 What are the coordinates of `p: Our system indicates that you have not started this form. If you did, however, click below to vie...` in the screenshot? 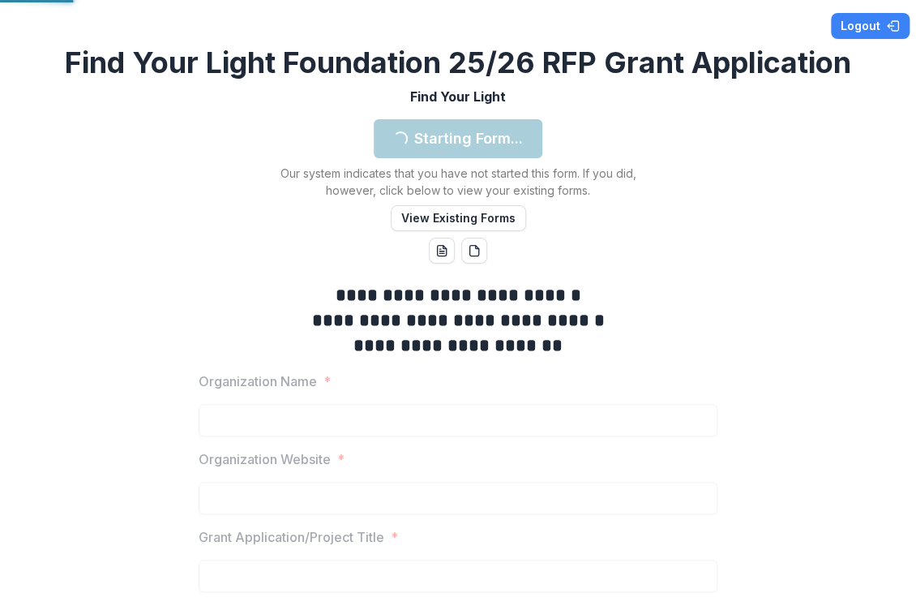 It's located at (458, 182).